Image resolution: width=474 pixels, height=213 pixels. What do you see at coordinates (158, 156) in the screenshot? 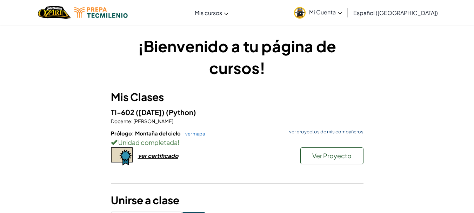
I see `div: ver certificado` at bounding box center [158, 156].